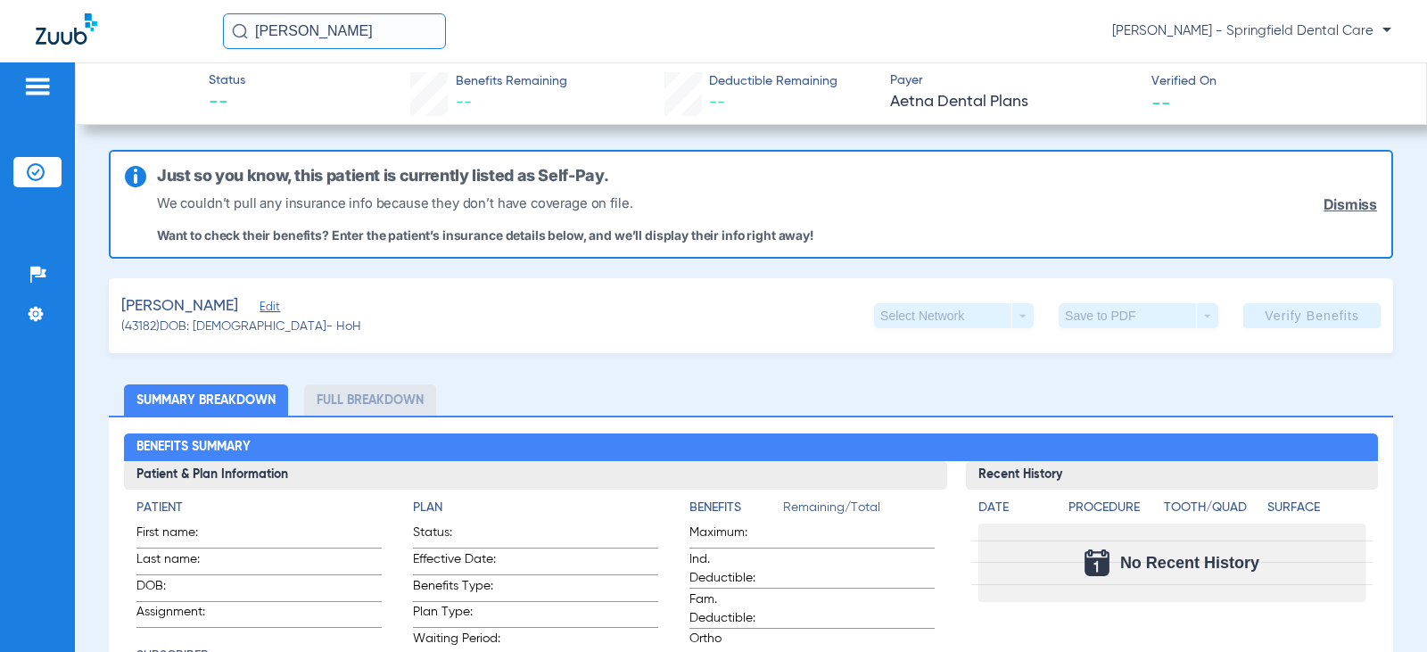 The height and width of the screenshot is (652, 1427). I want to click on span: DOB:, so click(180, 589).